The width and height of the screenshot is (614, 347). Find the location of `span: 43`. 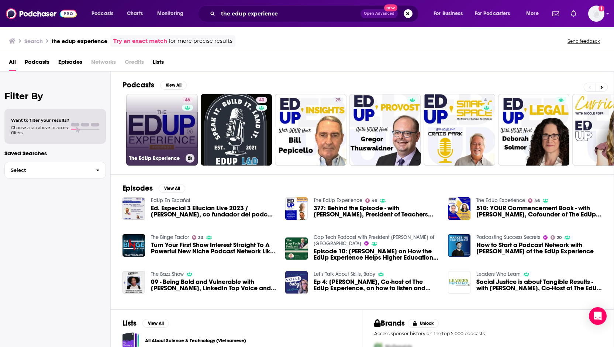

span: 43 is located at coordinates (262, 100).